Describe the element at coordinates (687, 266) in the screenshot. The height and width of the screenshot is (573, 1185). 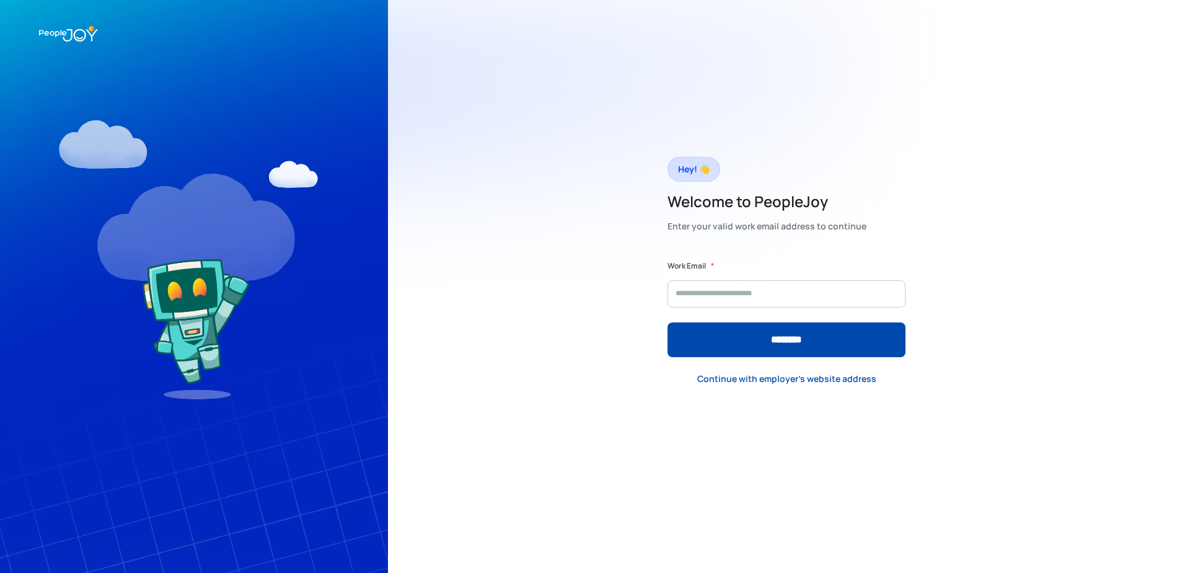
I see `label: Work Email` at that location.